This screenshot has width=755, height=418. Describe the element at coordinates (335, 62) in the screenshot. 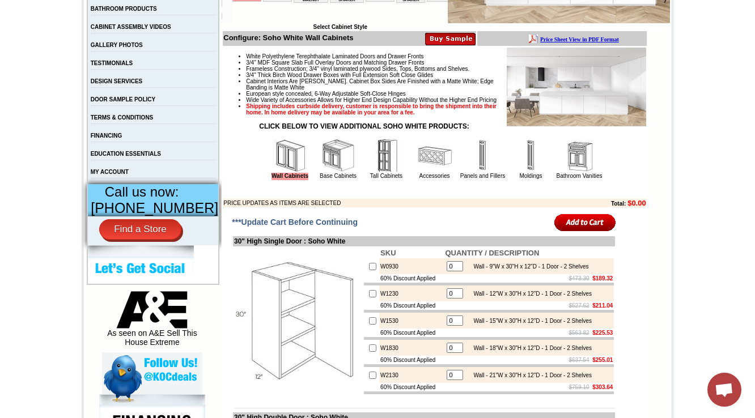

I see `span: 3/4" MDF Square Slab Full Overlay Doors and Matching Drawer Fronts` at that location.